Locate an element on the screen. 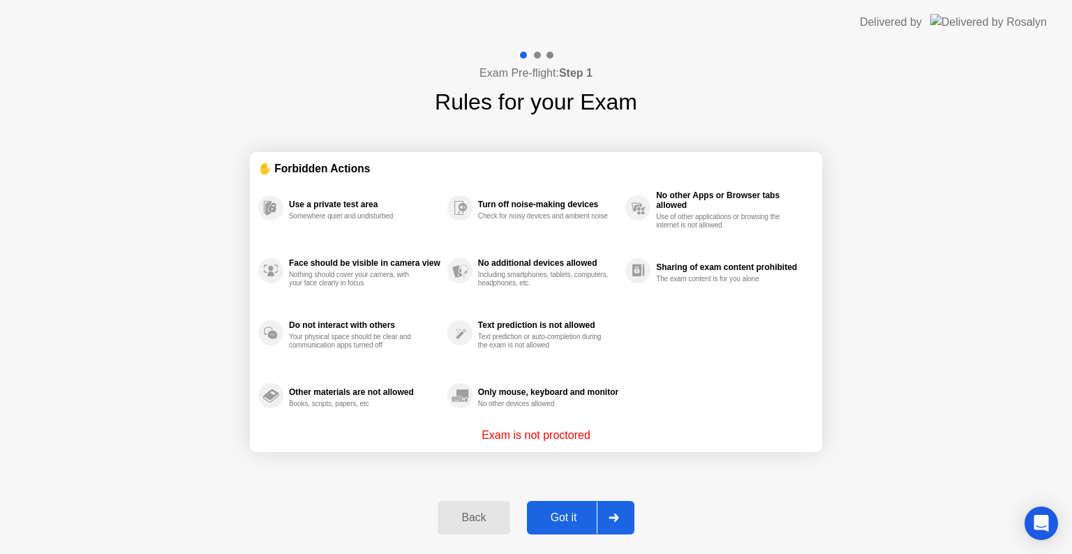 The height and width of the screenshot is (554, 1072). button: Back is located at coordinates (473, 518).